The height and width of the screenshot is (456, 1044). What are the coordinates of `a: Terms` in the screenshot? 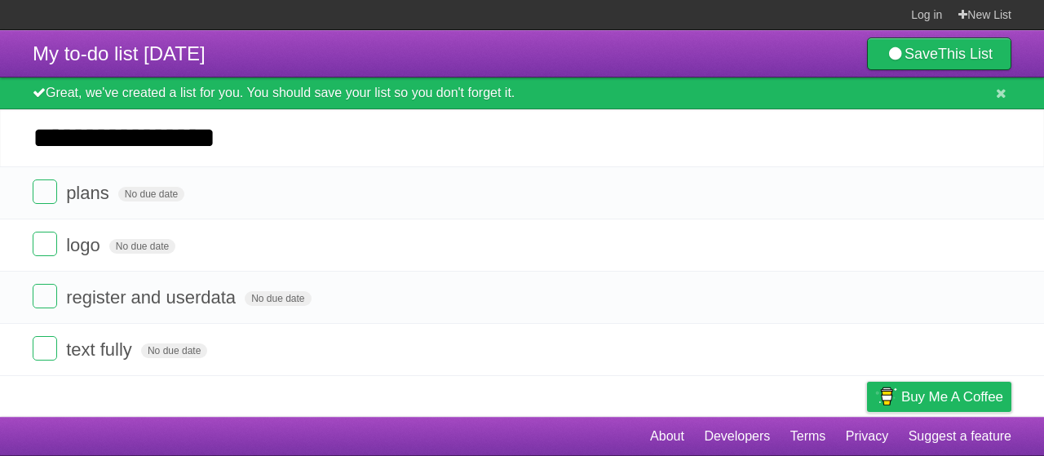 It's located at (809, 436).